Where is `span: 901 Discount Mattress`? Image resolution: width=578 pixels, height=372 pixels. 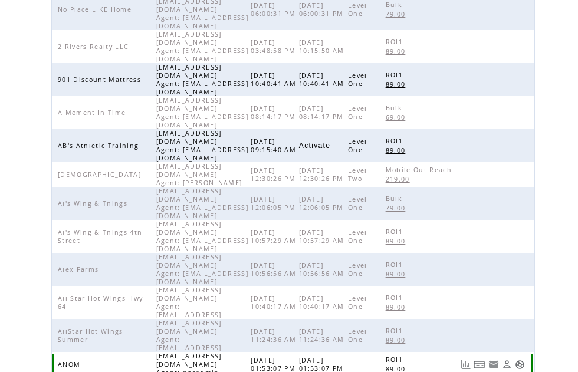
span: 901 Discount Mattress is located at coordinates (101, 80).